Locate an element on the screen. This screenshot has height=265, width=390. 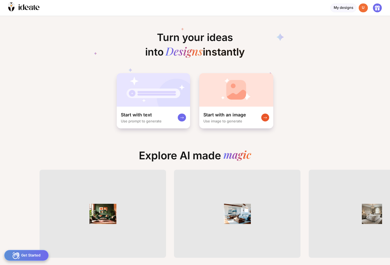
div: Start with an image is located at coordinates (224, 115).